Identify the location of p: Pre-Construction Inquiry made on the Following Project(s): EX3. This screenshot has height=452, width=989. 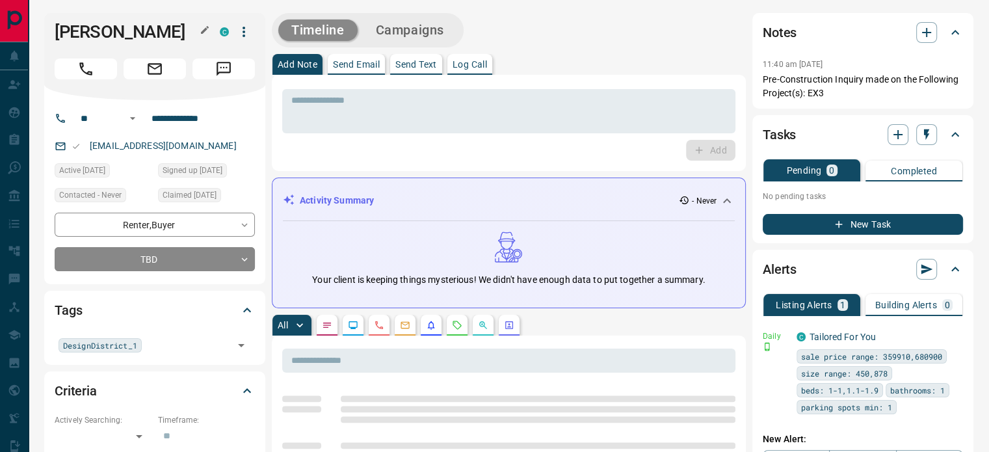
(863, 87).